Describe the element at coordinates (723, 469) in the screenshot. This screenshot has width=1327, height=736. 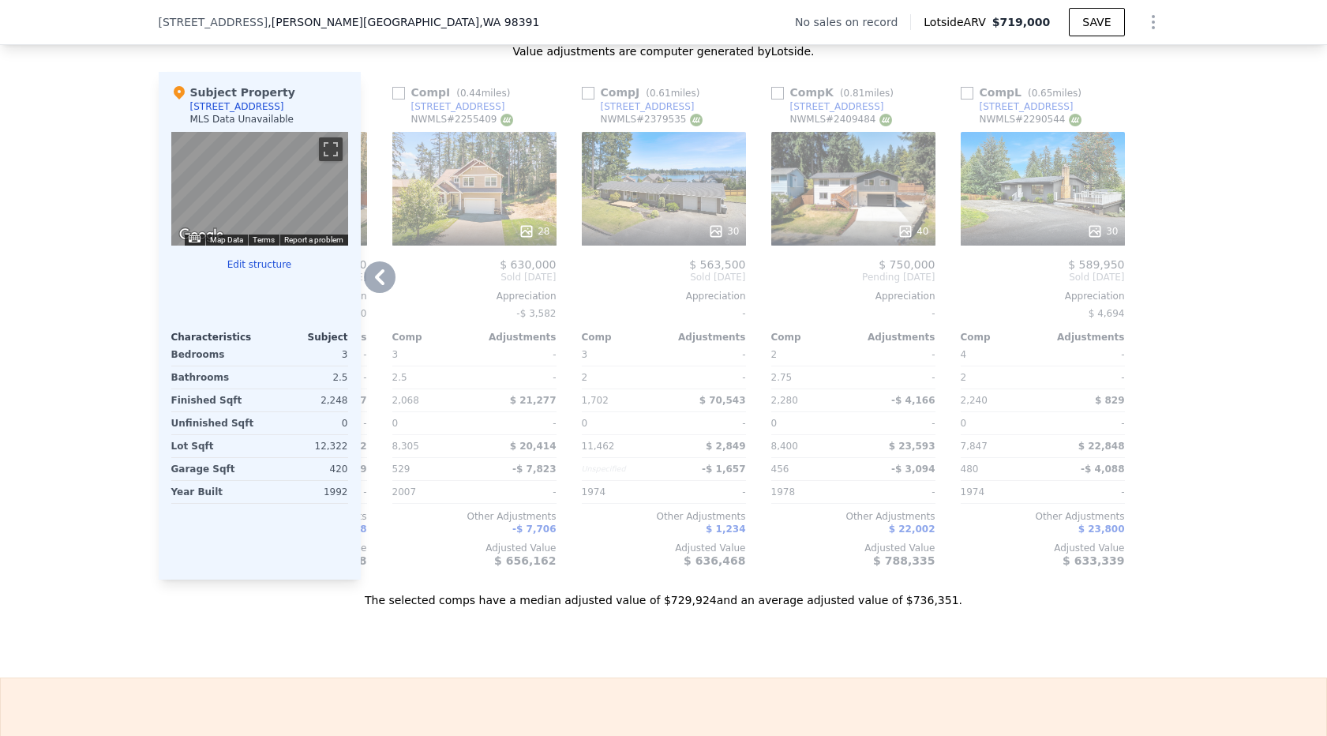
I see `span: -$ 1,657` at that location.